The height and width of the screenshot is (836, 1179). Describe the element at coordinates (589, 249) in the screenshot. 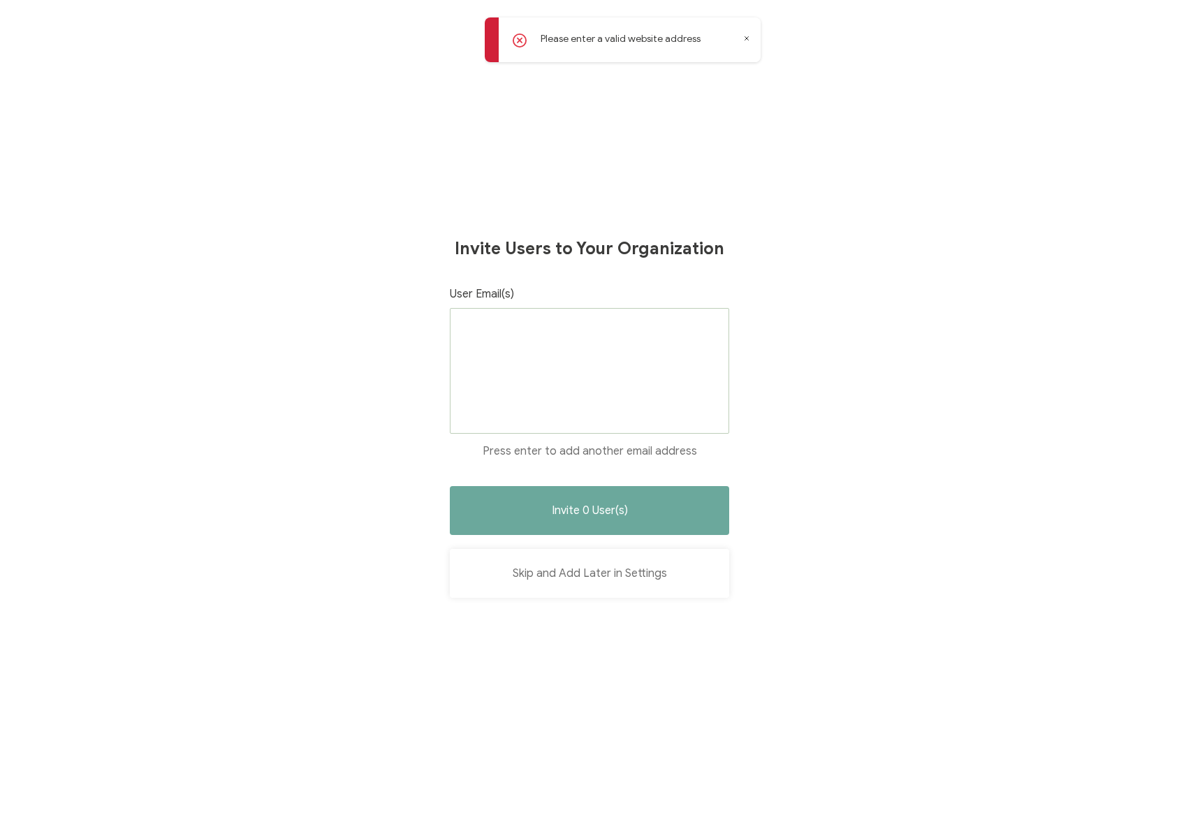

I see `h1: Invite Users to Your Organization` at that location.